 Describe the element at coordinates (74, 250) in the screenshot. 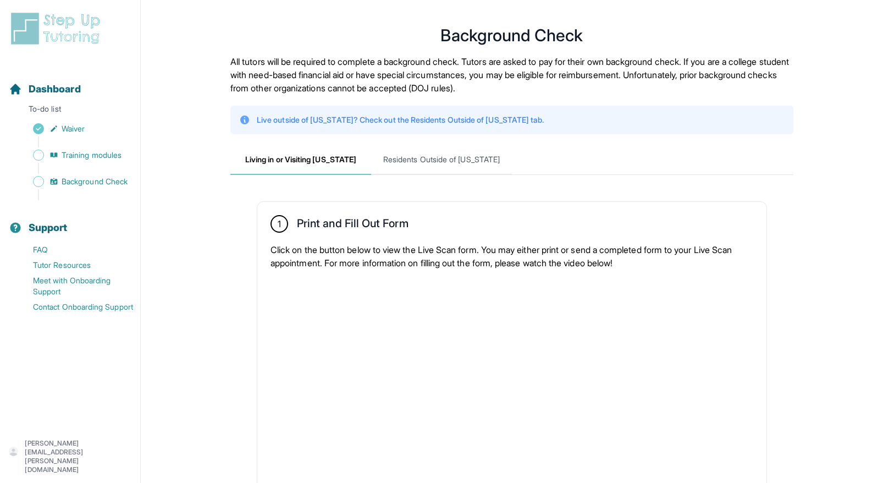

I see `a: FAQ` at that location.